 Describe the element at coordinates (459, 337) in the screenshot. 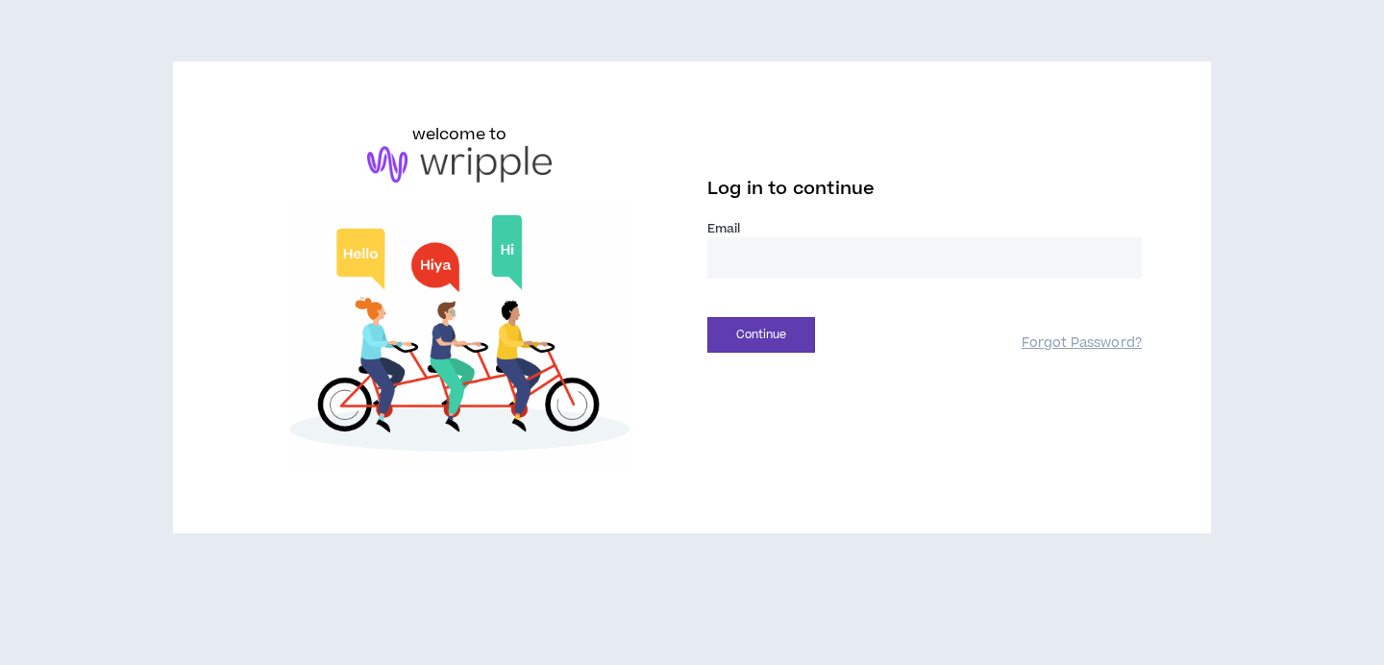

I see `img: Welcome to Wripple` at that location.